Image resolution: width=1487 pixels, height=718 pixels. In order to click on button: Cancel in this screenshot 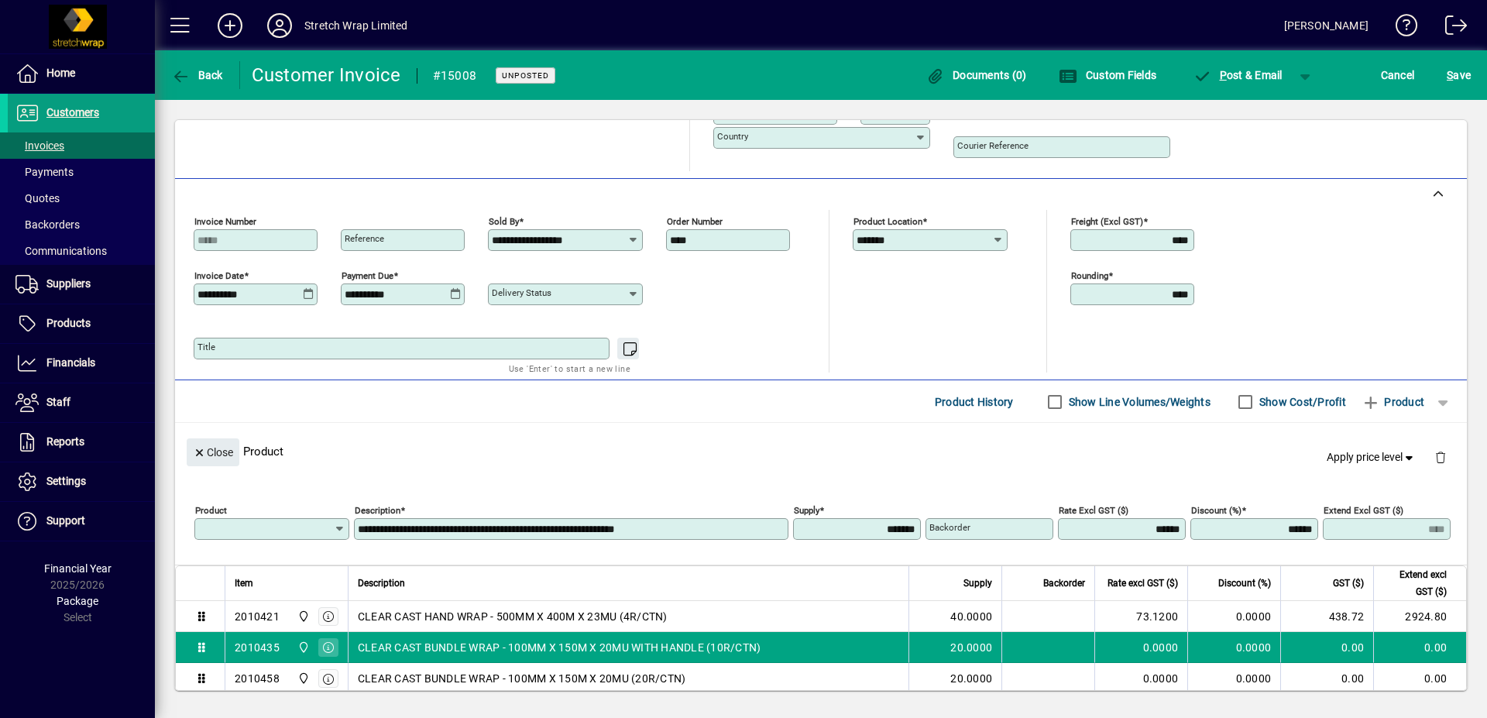, I will do `click(1398, 75)`.